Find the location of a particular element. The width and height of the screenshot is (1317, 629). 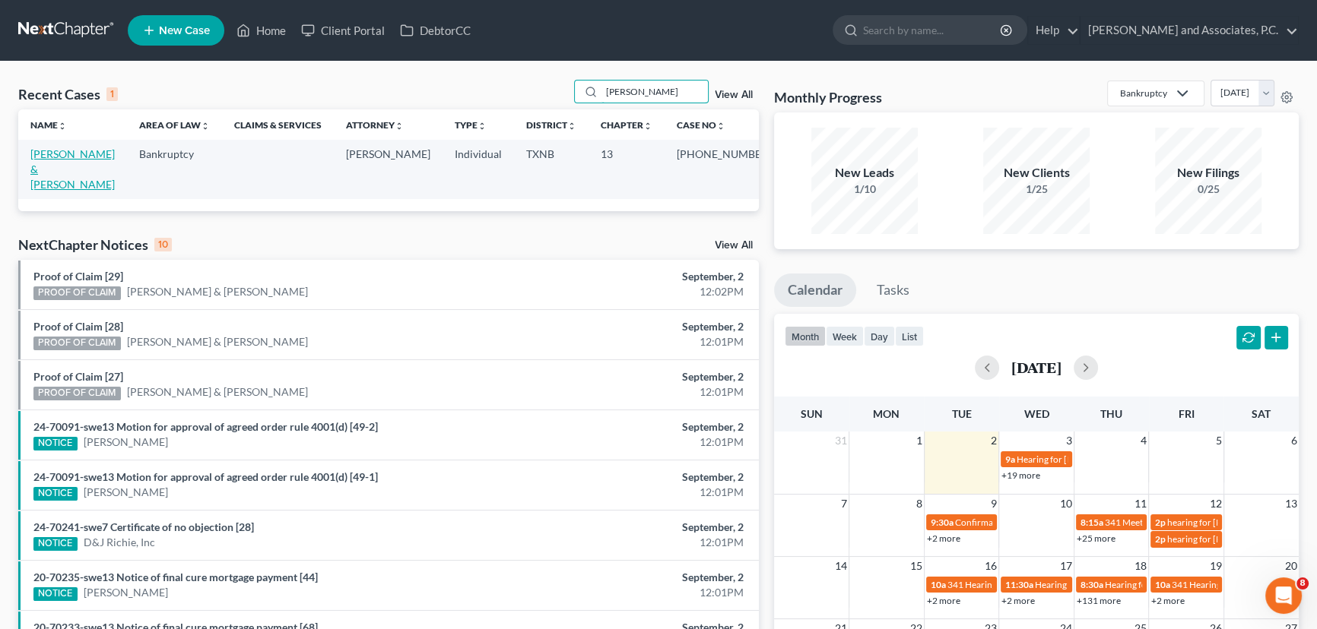

span: Fri is located at coordinates (1186, 414).